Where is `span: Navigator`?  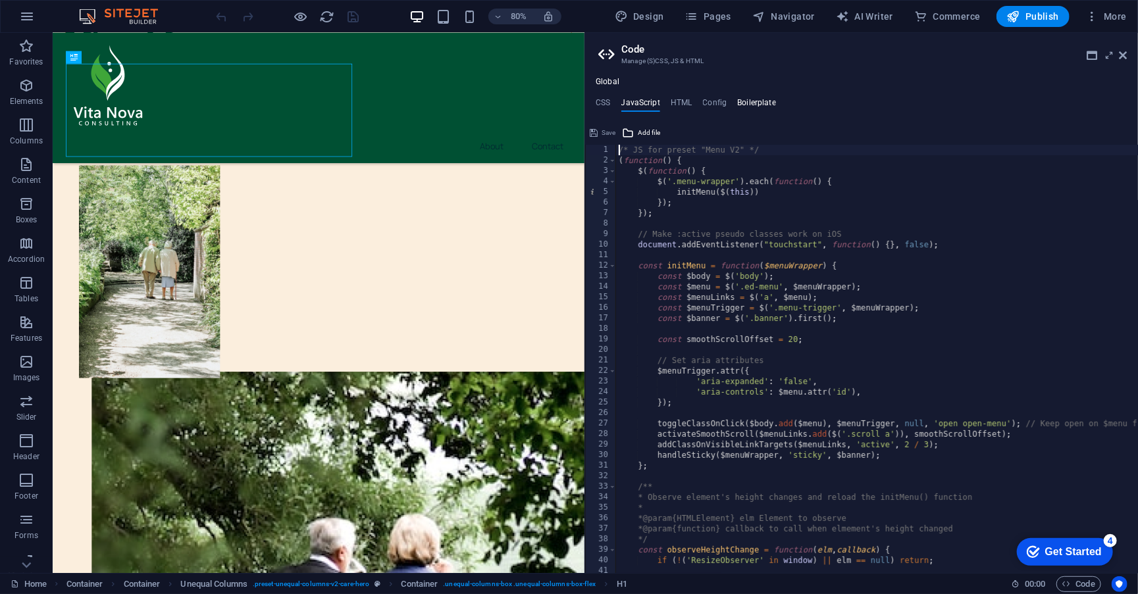 span: Navigator is located at coordinates (783, 16).